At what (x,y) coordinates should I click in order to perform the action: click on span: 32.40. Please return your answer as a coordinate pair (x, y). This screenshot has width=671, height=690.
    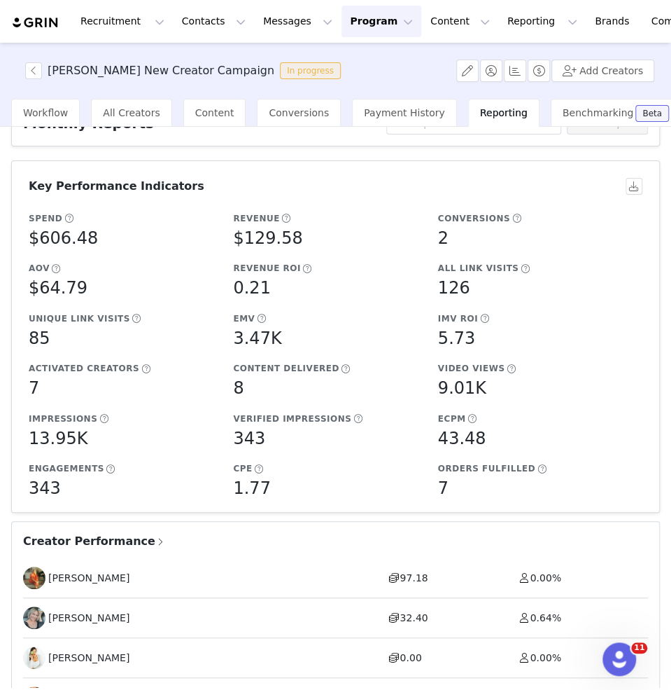
    Looking at the image, I should click on (414, 617).